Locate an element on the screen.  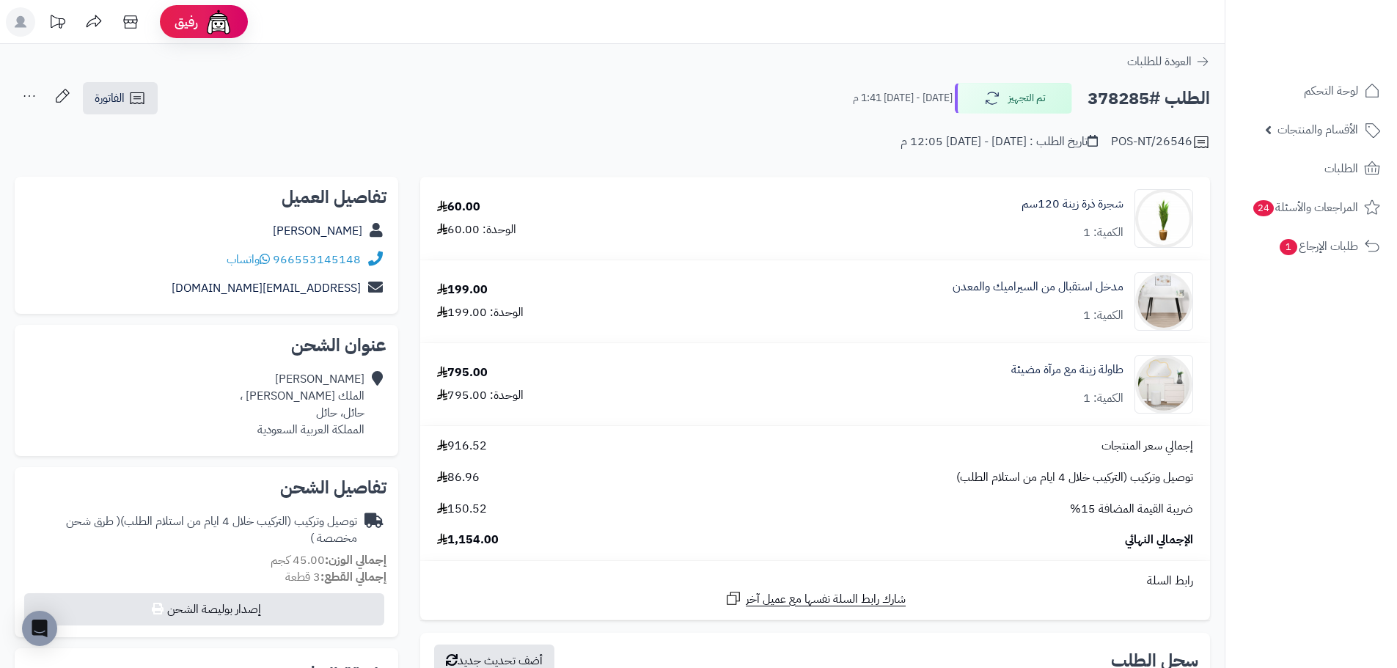
span: العودة للطلبات is located at coordinates (1159, 62).